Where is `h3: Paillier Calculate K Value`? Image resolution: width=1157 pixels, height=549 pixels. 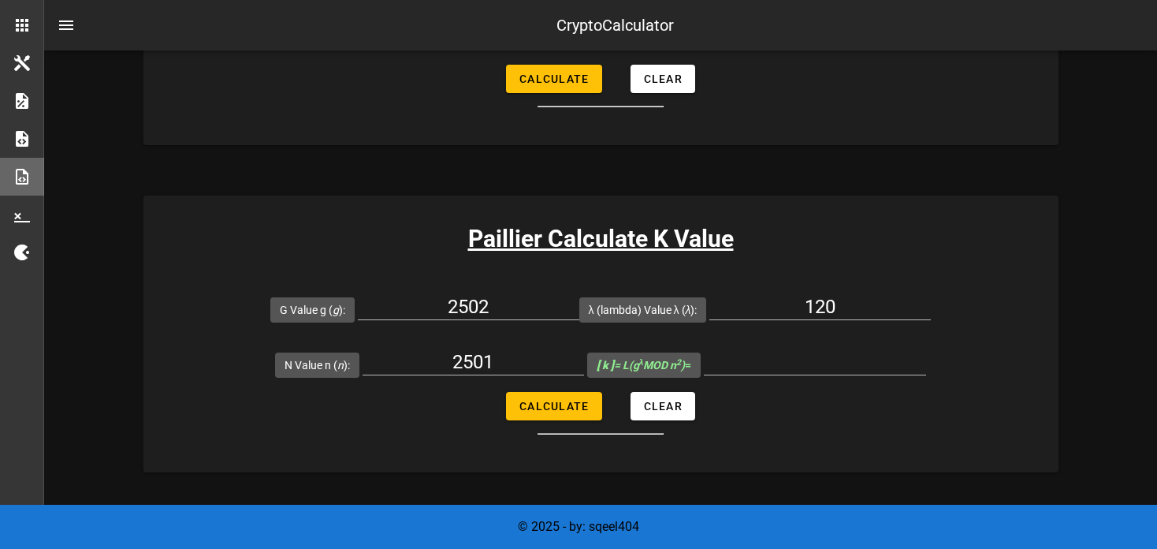 h3: Paillier Calculate K Value is located at coordinates (601, 238).